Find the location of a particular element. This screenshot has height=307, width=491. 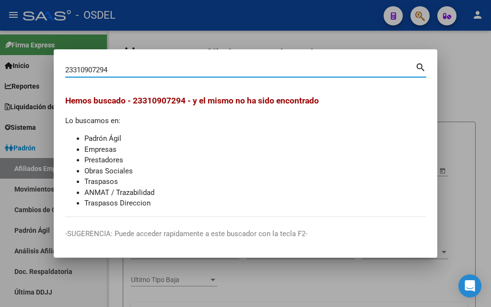

div: Lo buscamos en: is located at coordinates (246, 152).